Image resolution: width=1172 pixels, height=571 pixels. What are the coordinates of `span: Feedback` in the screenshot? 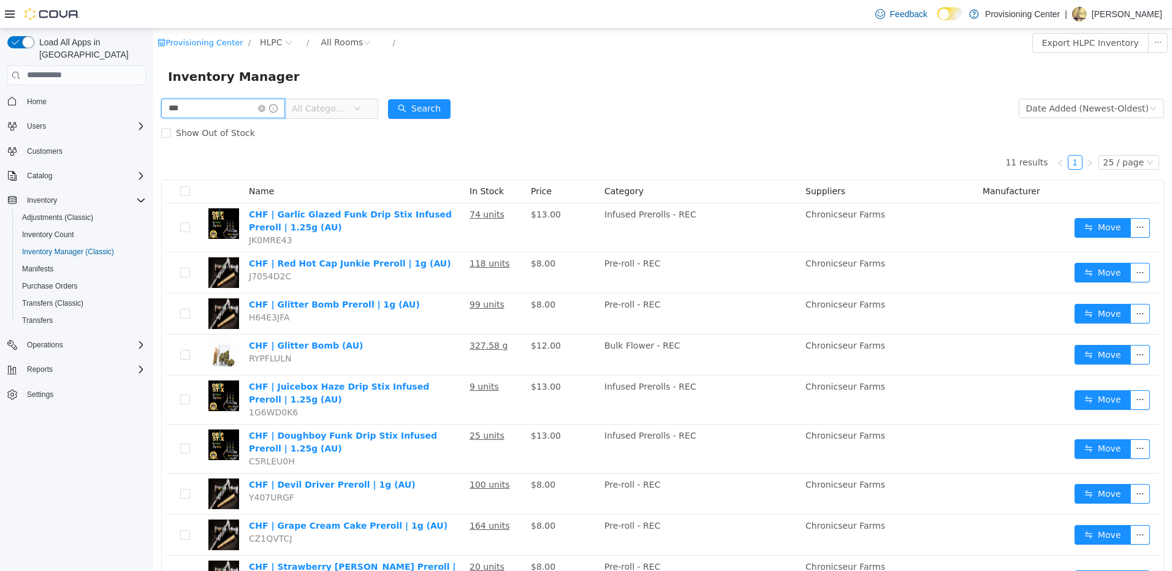 It's located at (908, 14).